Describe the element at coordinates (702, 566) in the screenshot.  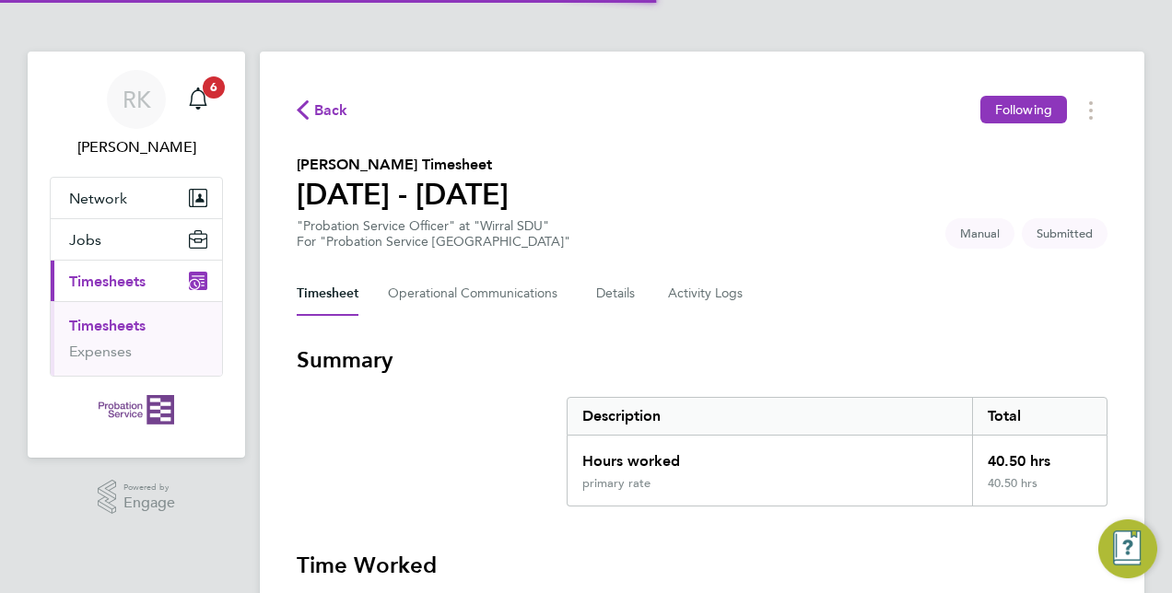
I see `h3: Time Worked` at that location.